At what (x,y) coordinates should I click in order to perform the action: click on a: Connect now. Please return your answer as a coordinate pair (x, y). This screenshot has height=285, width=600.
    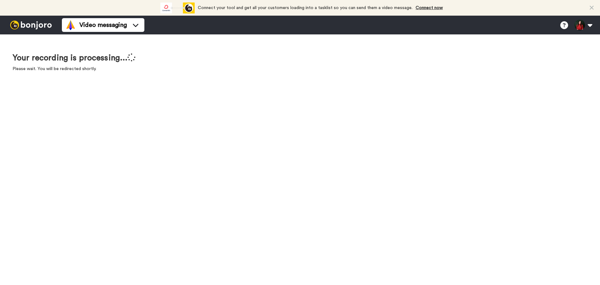
    Looking at the image, I should click on (429, 8).